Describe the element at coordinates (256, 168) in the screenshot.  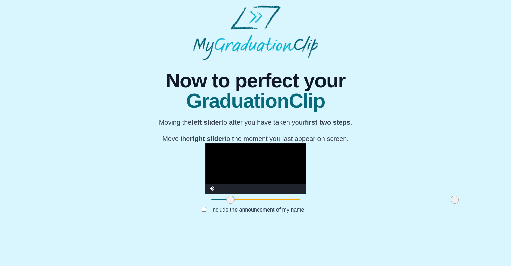
I see `div: Video Player` at that location.